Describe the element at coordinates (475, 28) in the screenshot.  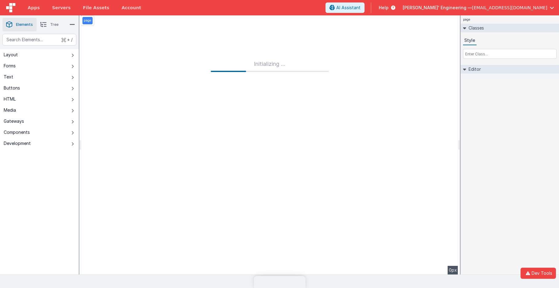
I see `h2: Classes` at that location.